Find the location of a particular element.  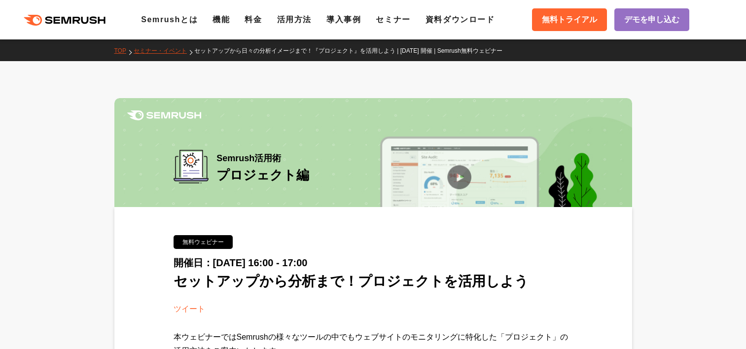

a: 導入事例 is located at coordinates (344, 19).